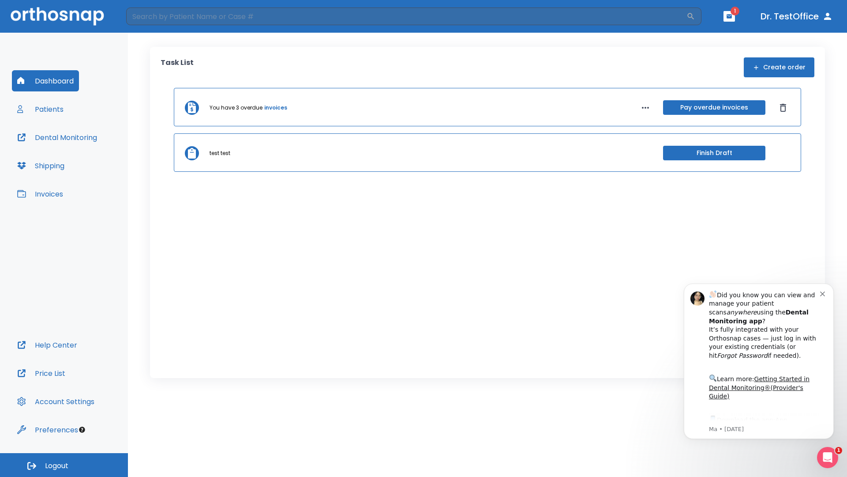  Describe the element at coordinates (236, 108) in the screenshot. I see `p: You have 3 overdue` at that location.